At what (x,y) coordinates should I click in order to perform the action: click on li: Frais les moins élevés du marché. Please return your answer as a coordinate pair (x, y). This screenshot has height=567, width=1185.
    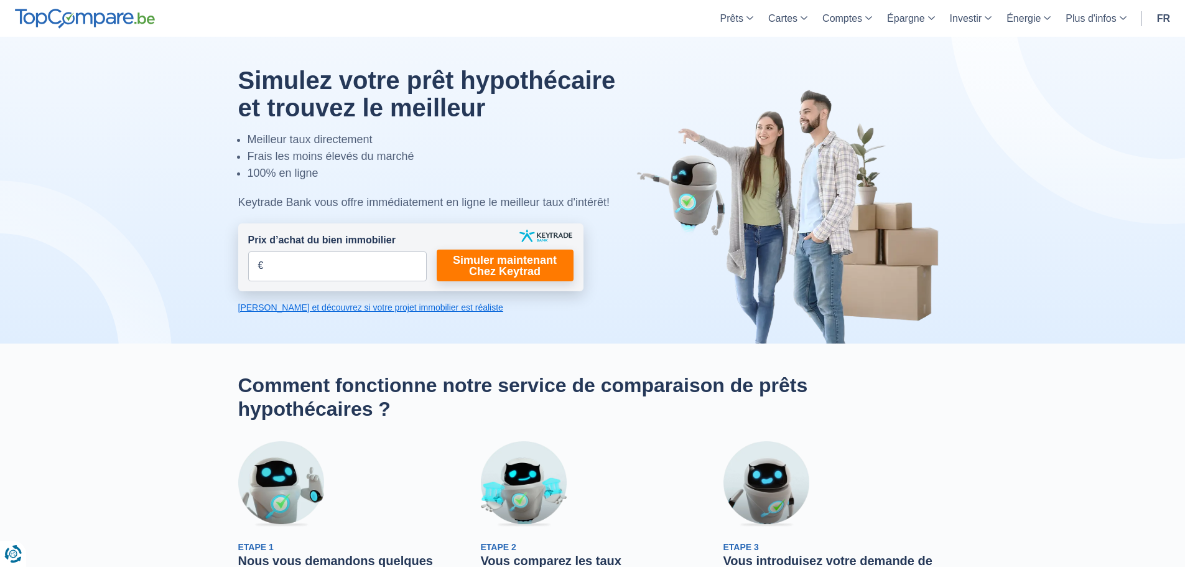
    Looking at the image, I should click on (446, 156).